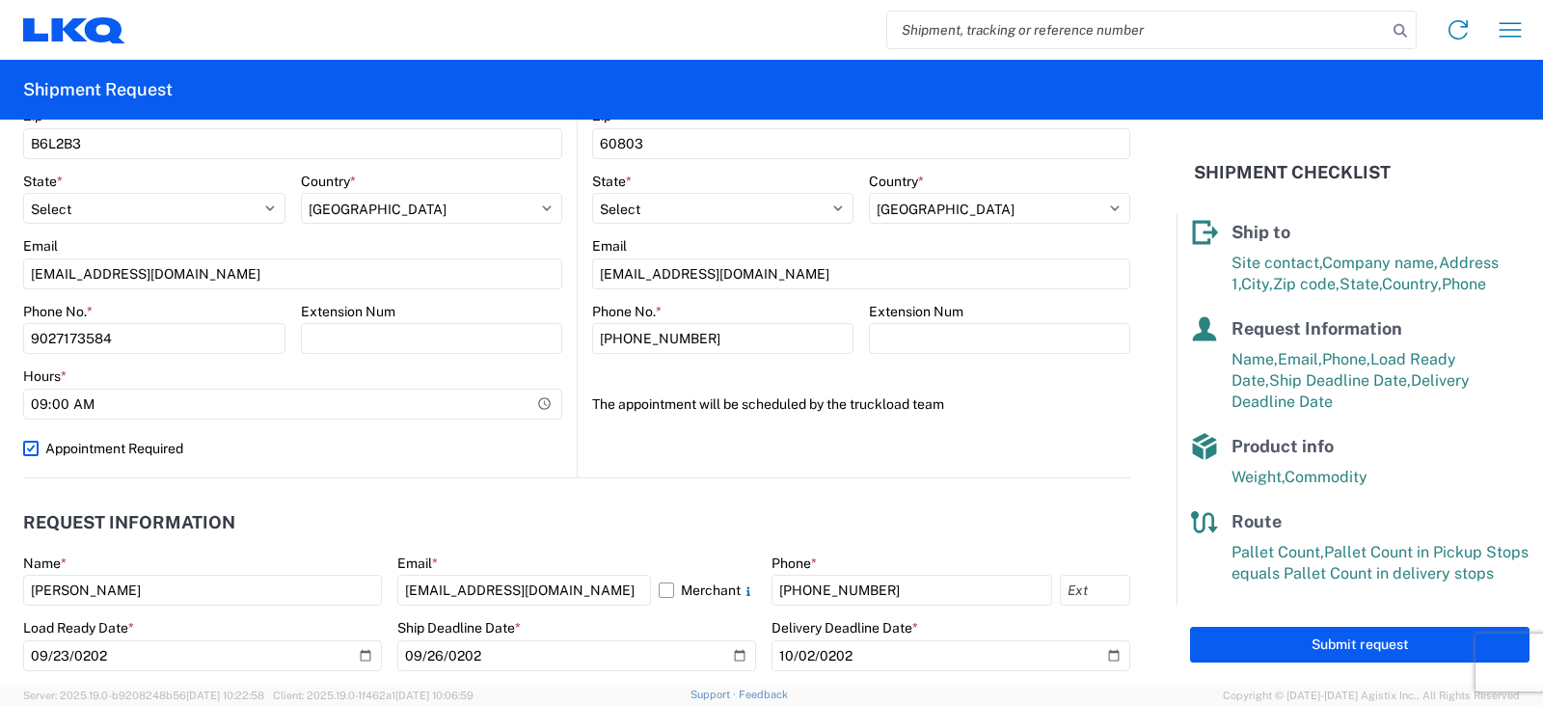  What do you see at coordinates (1283, 446) in the screenshot?
I see `span: Product info` at bounding box center [1283, 446].